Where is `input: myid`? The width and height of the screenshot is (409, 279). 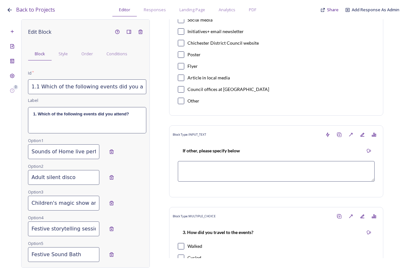 input: myid is located at coordinates (87, 87).